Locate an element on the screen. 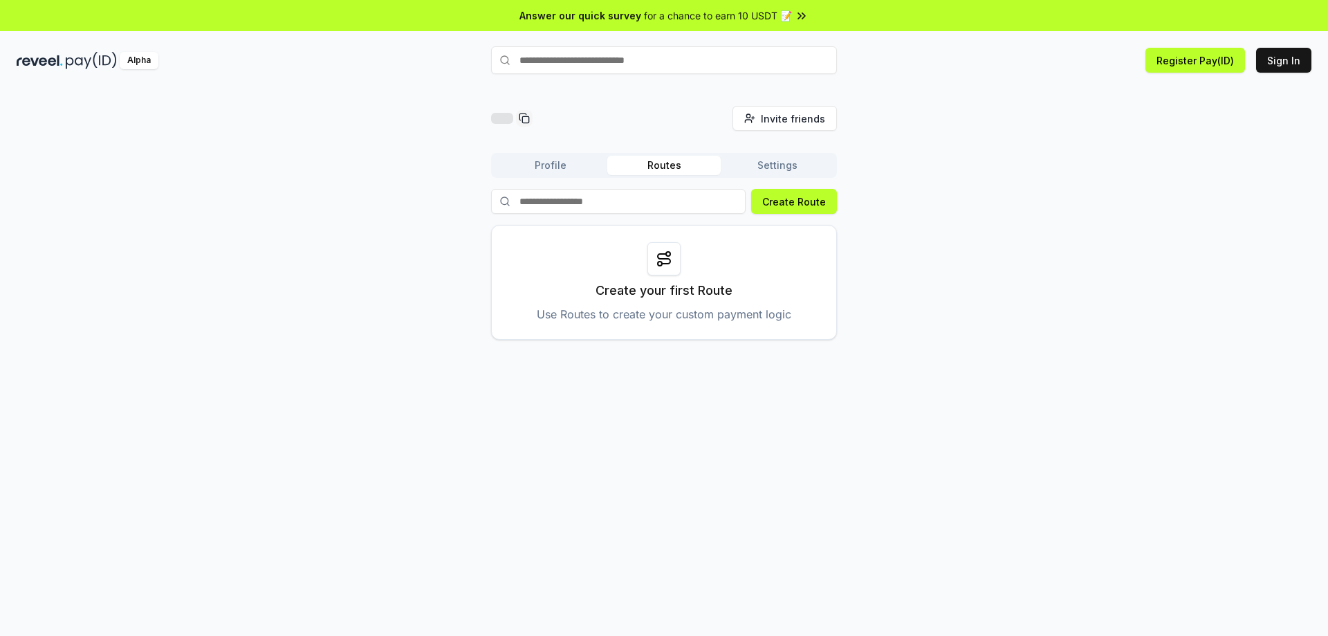  button: Create Route is located at coordinates (794, 201).